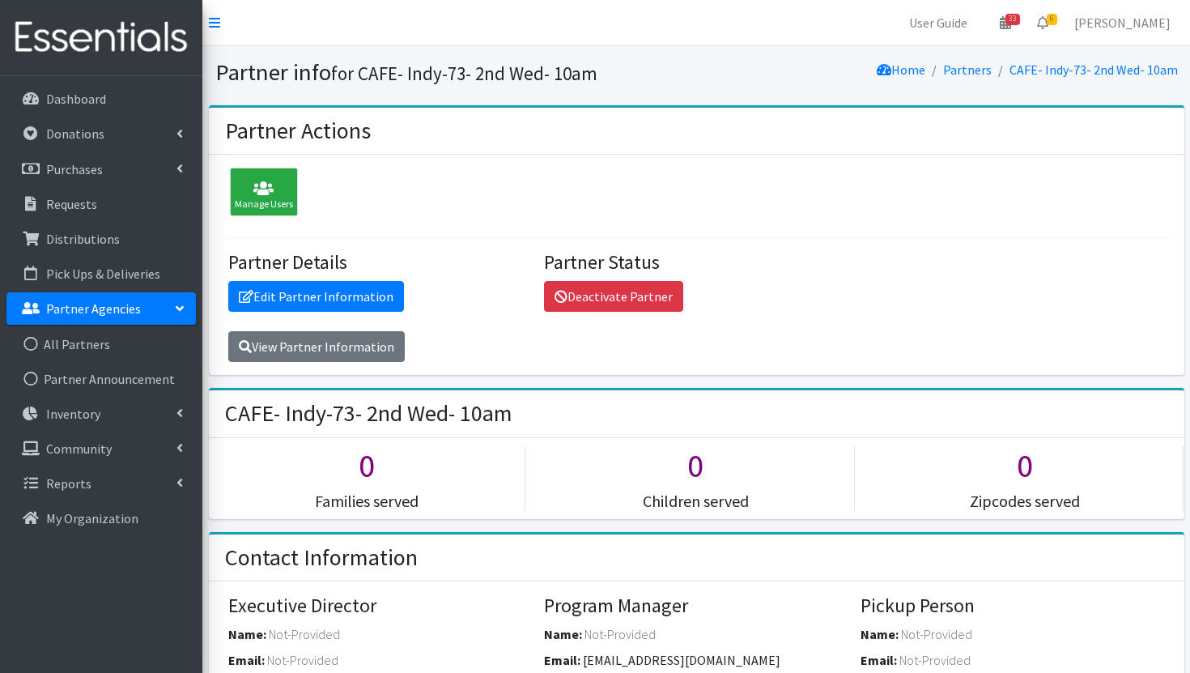 This screenshot has height=673, width=1190. I want to click on a: Purchases, so click(101, 169).